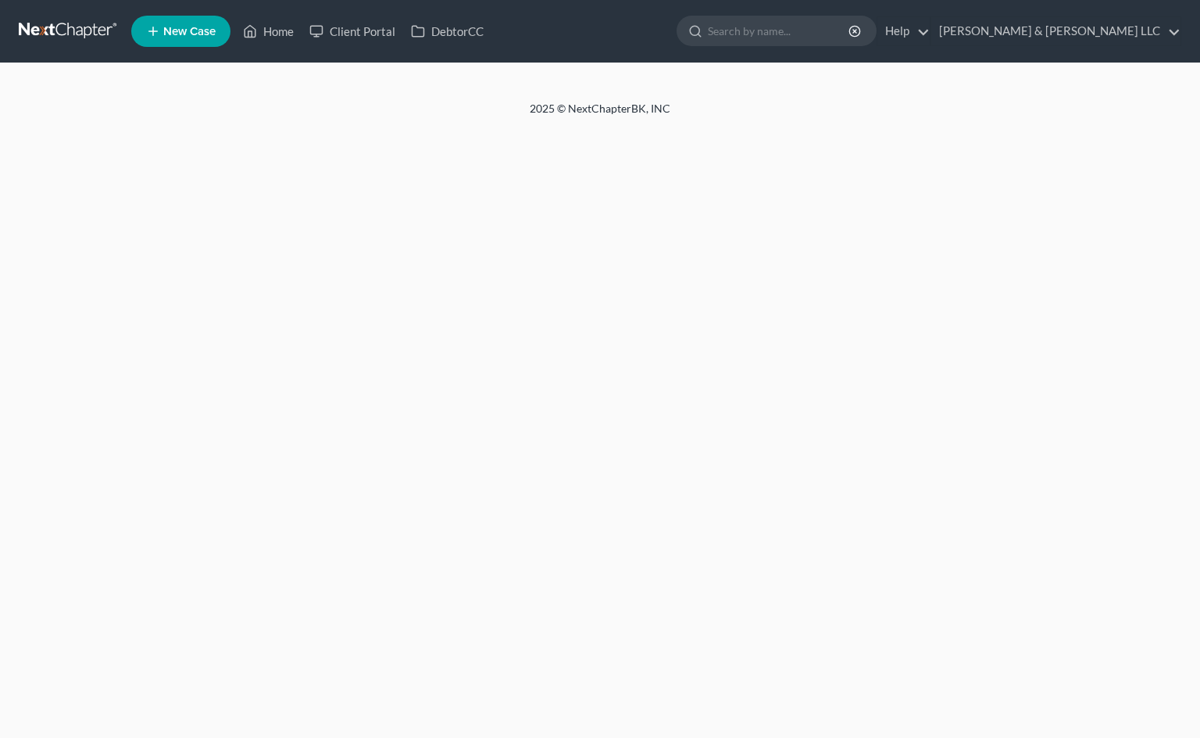 Image resolution: width=1200 pixels, height=738 pixels. I want to click on a: Home, so click(268, 31).